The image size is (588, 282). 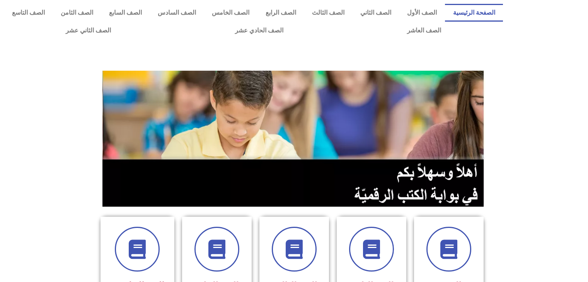 What do you see at coordinates (281, 13) in the screenshot?
I see `a: الصف الرابع` at bounding box center [281, 13].